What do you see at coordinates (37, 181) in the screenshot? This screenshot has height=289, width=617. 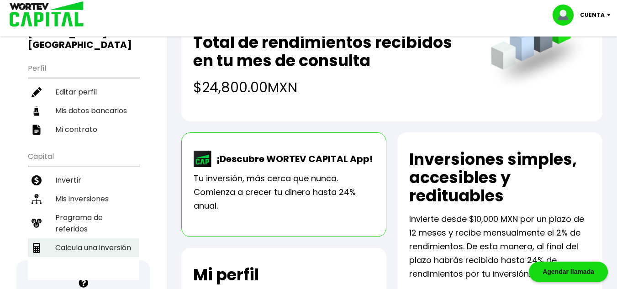 I see `img: invertir-icon.b3b967d7.svg` at bounding box center [37, 181].